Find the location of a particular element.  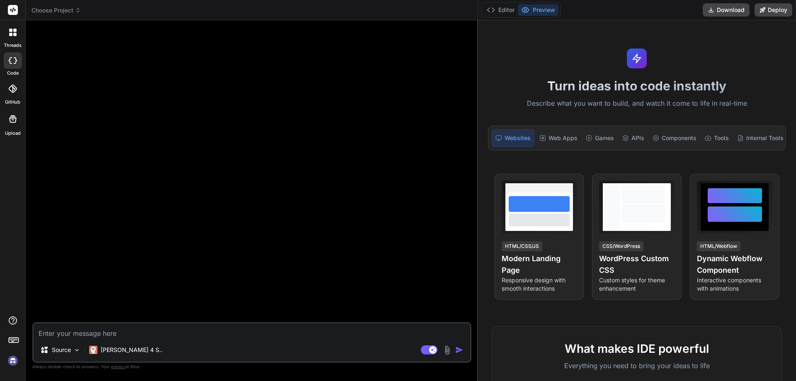

div: Games is located at coordinates (600, 138).